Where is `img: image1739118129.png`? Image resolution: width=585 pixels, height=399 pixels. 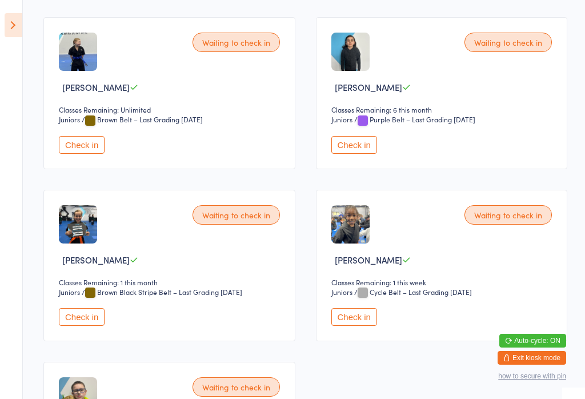
img: image1739118129.png is located at coordinates (78, 51).